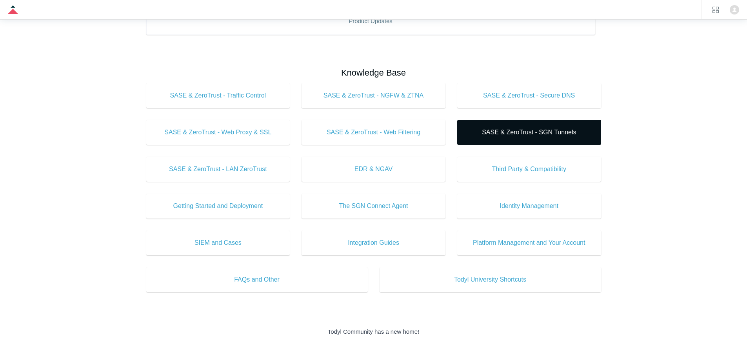 The height and width of the screenshot is (338, 747). Describe the element at coordinates (257, 280) in the screenshot. I see `span: FAQs and Other` at that location.